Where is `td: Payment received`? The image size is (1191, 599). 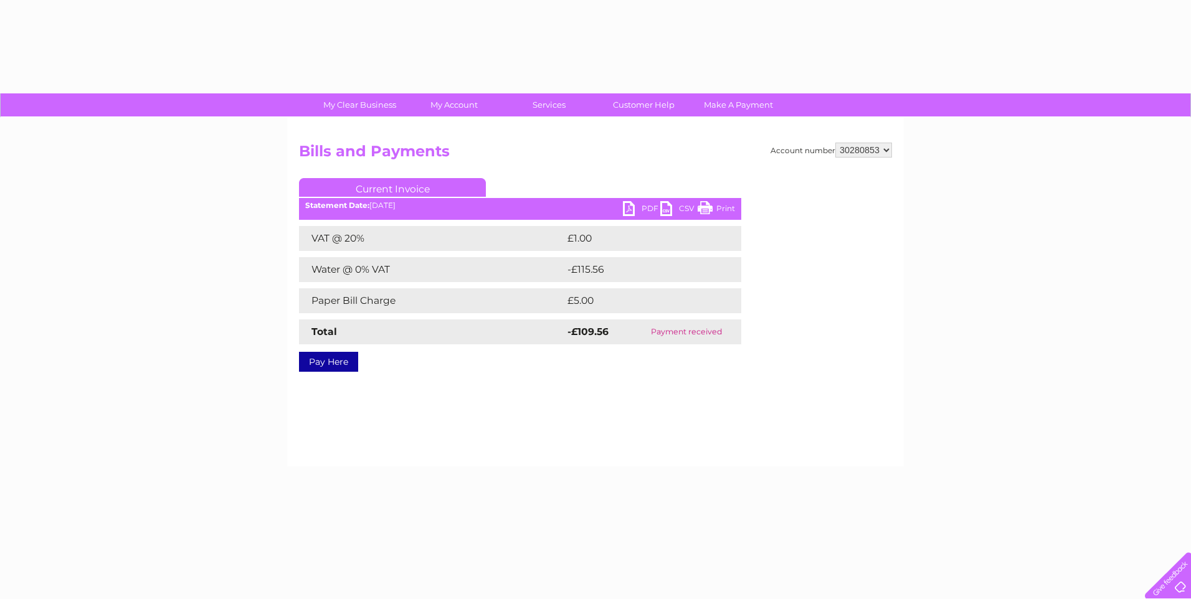 td: Payment received is located at coordinates (686, 332).